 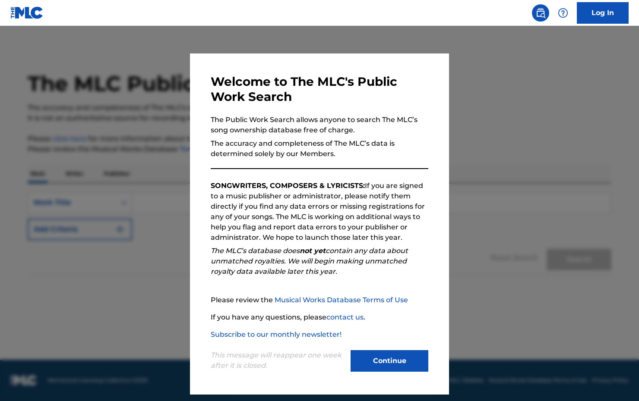 What do you see at coordinates (319, 89) in the screenshot?
I see `h3: Welcome to The MLC's Public Work Search` at bounding box center [319, 89].